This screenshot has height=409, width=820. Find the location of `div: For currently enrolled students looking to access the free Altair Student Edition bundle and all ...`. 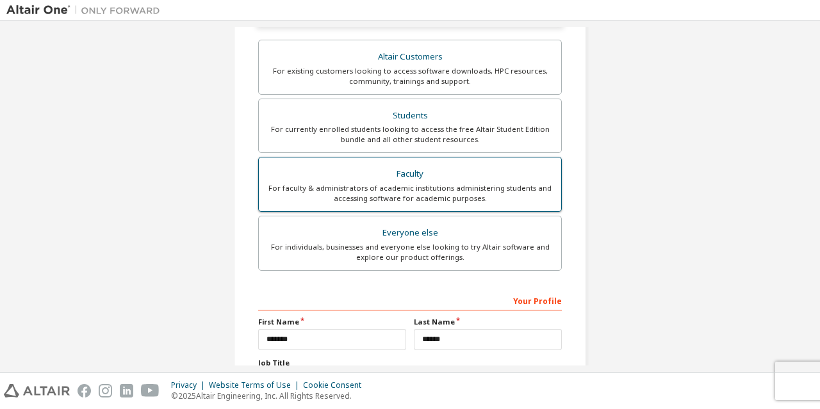

div: For currently enrolled students looking to access the free Altair Student Edition bundle and all ... is located at coordinates (410, 134).